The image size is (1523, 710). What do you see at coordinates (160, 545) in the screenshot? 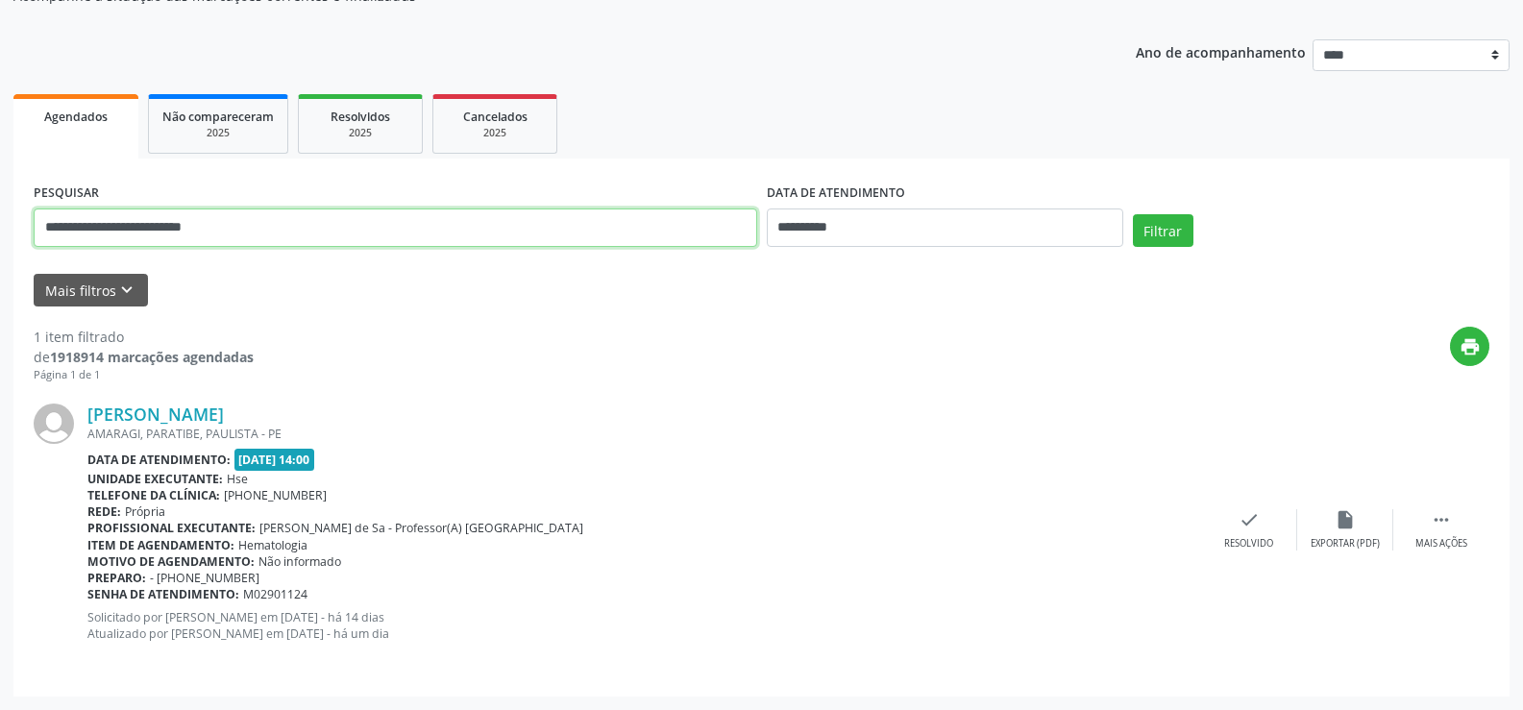
I see `b: Item de agendamento:` at bounding box center [160, 545].